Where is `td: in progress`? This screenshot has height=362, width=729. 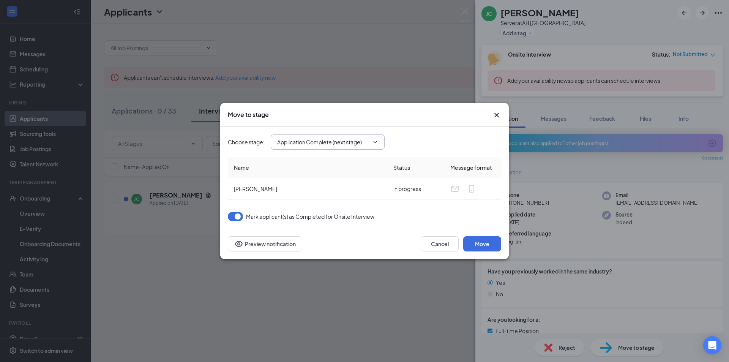 td: in progress is located at coordinates (415, 189).